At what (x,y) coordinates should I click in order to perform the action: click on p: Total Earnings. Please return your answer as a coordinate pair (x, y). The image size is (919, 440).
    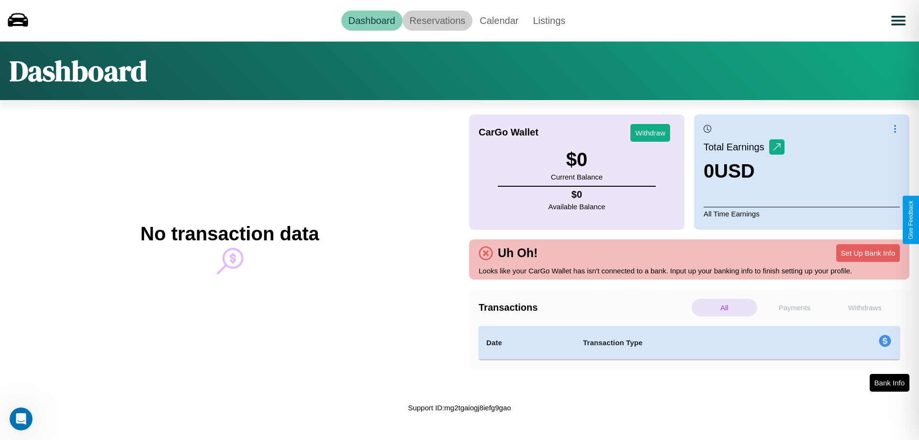
    Looking at the image, I should click on (736, 147).